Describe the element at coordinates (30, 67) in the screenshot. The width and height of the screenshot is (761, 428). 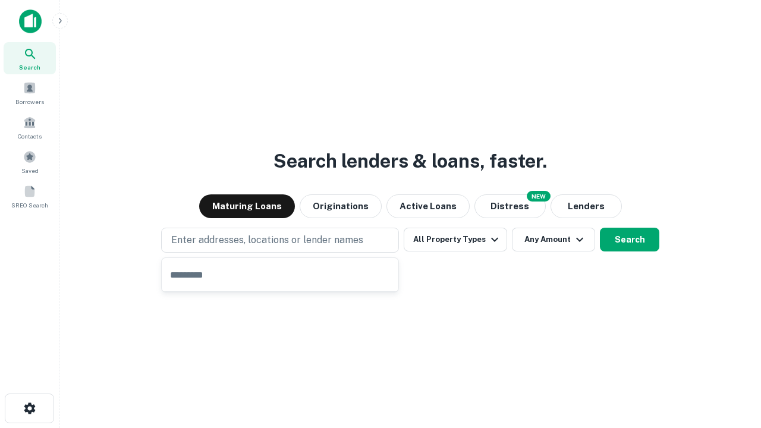
I see `span: Search` at that location.